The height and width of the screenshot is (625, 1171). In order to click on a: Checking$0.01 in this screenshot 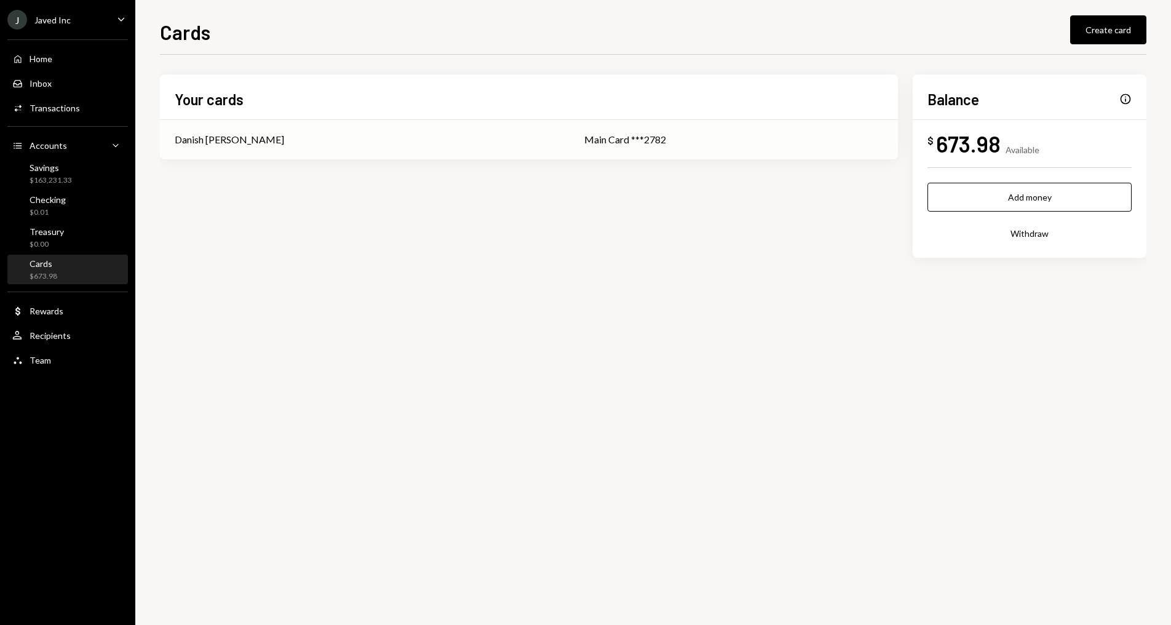, I will do `click(68, 205)`.